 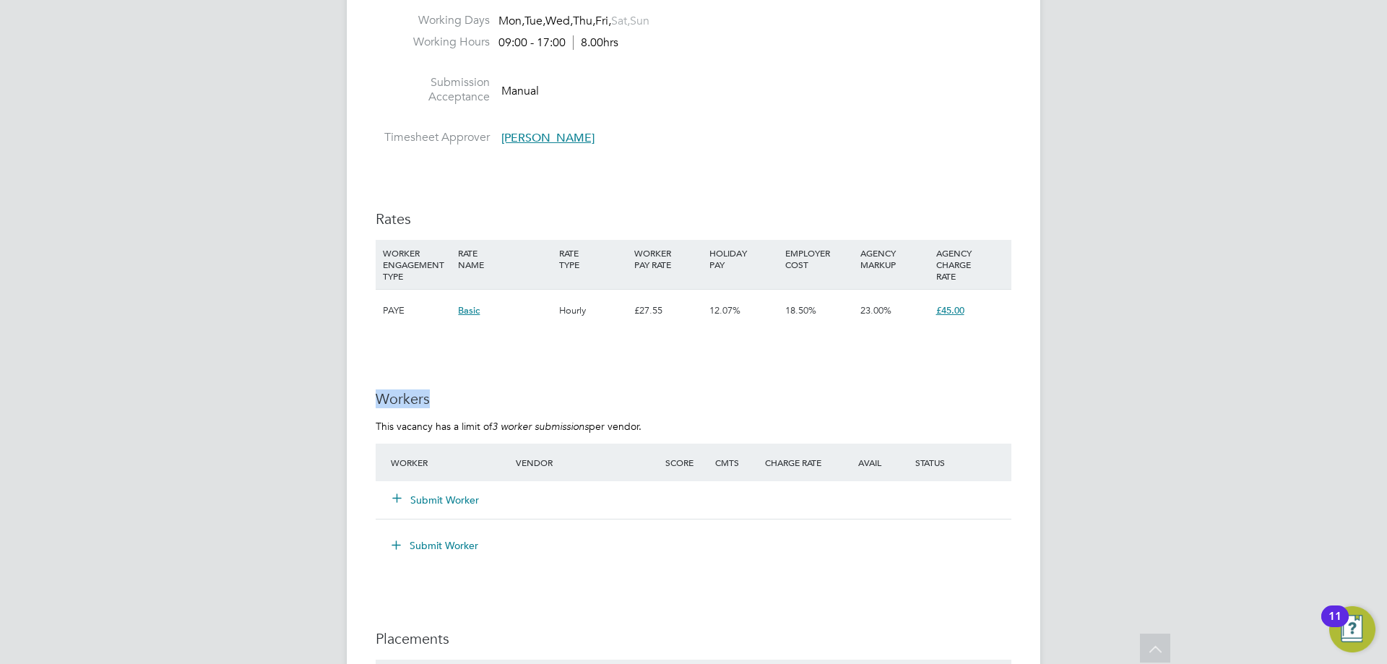 I want to click on div: AGENCY CHARGE RATE, so click(x=970, y=264).